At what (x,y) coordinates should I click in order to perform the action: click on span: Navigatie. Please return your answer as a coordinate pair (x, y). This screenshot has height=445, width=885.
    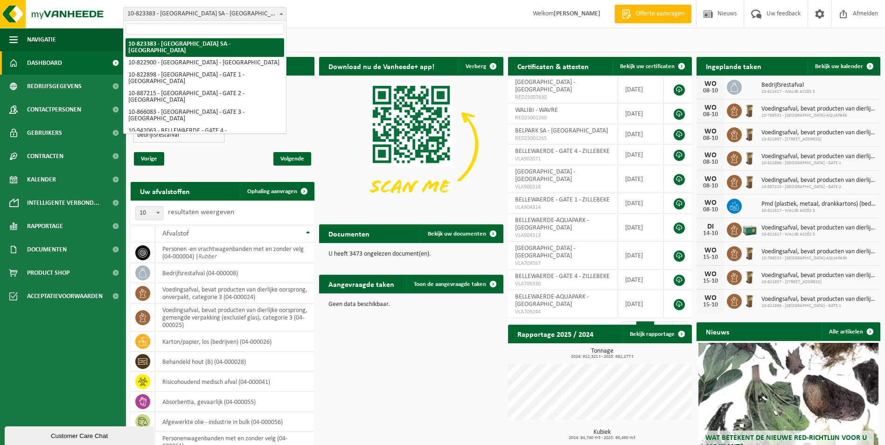
    Looking at the image, I should click on (42, 40).